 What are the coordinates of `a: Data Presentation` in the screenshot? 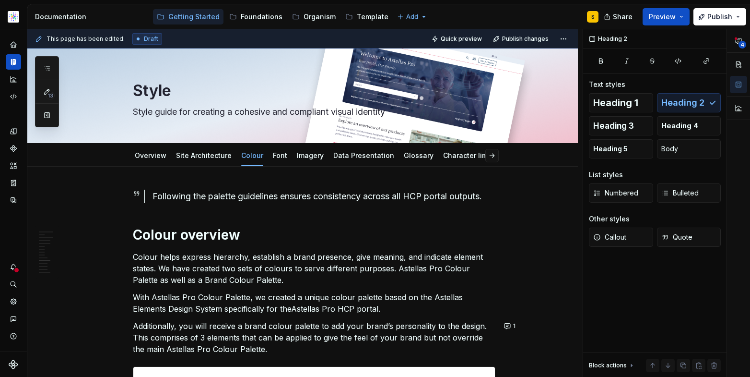 It's located at (364, 155).